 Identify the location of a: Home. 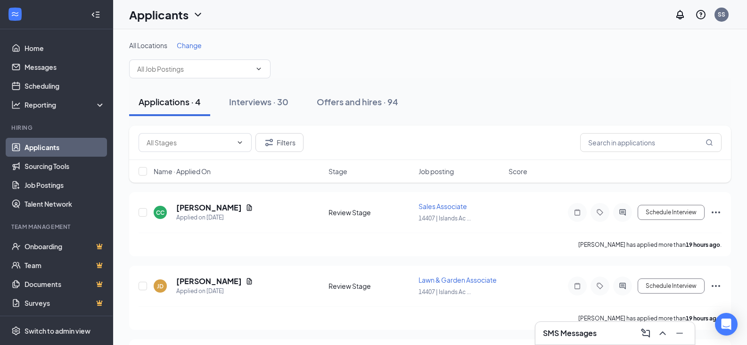
(65, 48).